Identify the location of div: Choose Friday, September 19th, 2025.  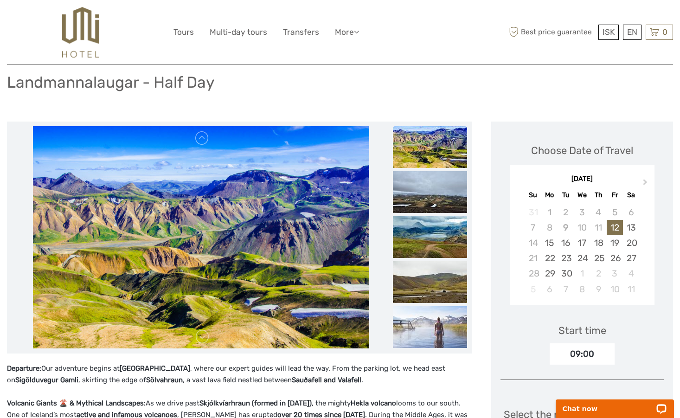
(615, 243).